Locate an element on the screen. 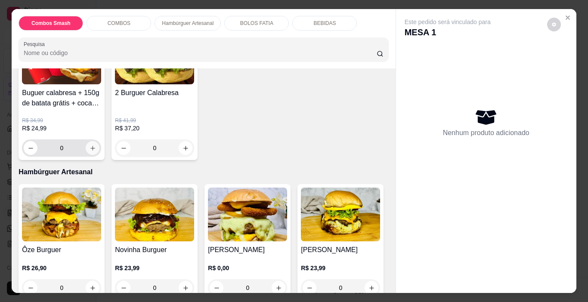  h4: Buguer calabresa + 150g de batata grátis + coca lata 350 ml is located at coordinates (62, 98).